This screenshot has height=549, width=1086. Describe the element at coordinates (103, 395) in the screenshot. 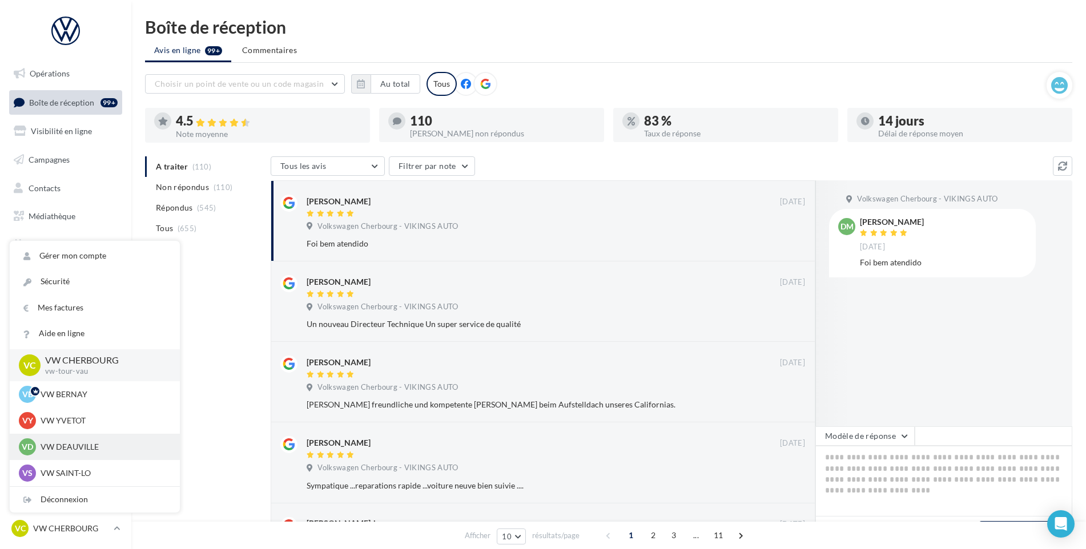

I see `p: VW BERNAY` at that location.